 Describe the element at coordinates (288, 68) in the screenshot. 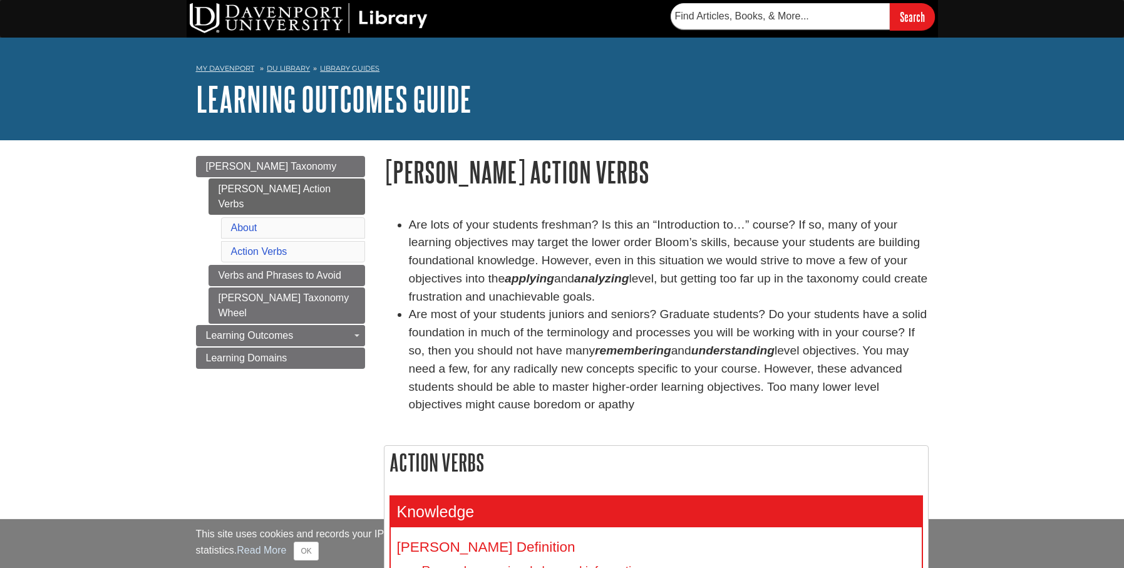

I see `a: DU Library` at that location.